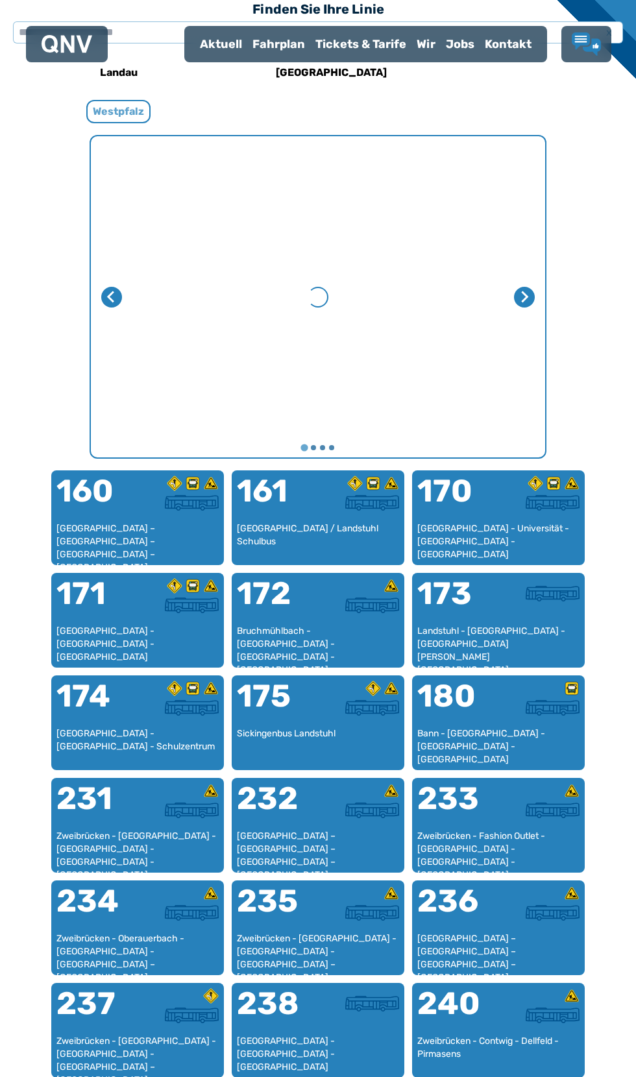  Describe the element at coordinates (277, 909) in the screenshot. I see `div: 235` at that location.